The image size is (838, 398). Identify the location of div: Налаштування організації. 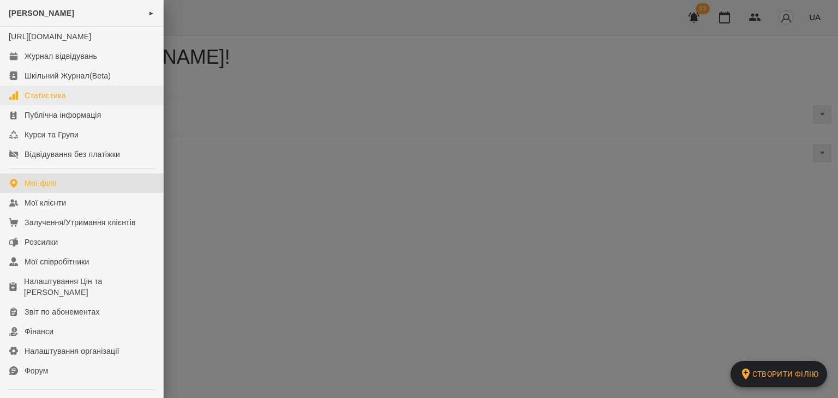
(72, 351).